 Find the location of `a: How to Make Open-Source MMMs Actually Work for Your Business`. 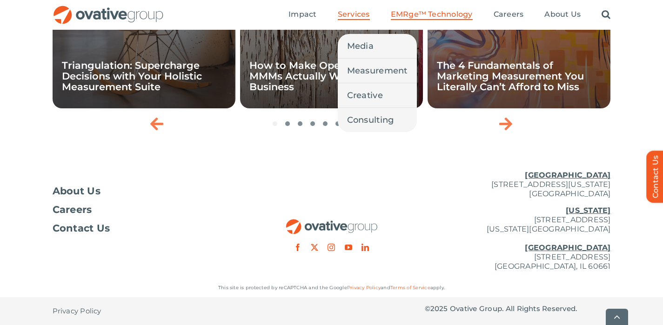

a: How to Make Open-Source MMMs Actually Work for Your Business is located at coordinates (324, 76).